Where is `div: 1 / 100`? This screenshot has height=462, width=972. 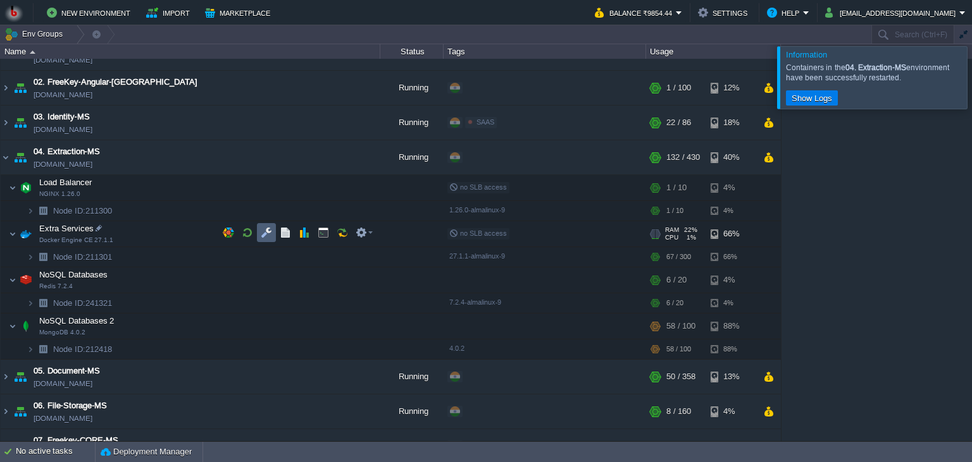 div: 1 / 100 is located at coordinates (678, 88).